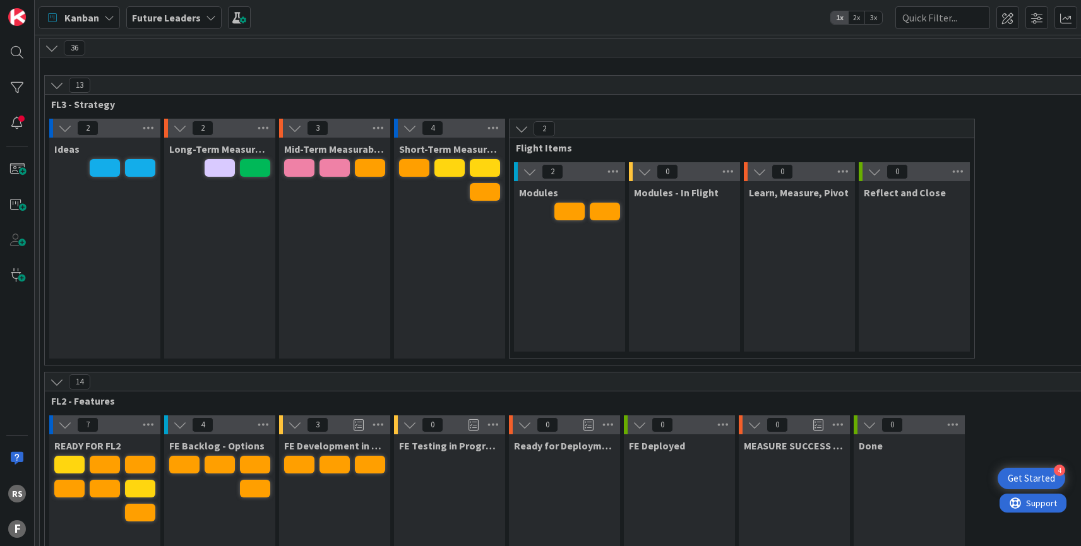 The image size is (1081, 546). I want to click on b: Future Leaders, so click(166, 18).